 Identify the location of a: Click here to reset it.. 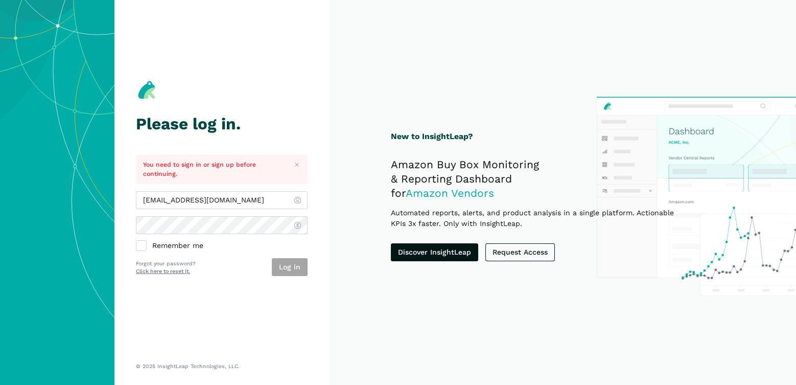
(163, 271).